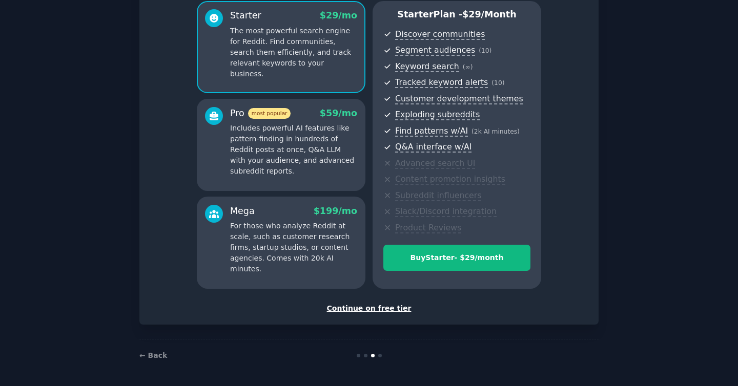 The image size is (738, 386). What do you see at coordinates (456, 258) in the screenshot?
I see `button: BuyStarter- $29/month` at bounding box center [456, 258].